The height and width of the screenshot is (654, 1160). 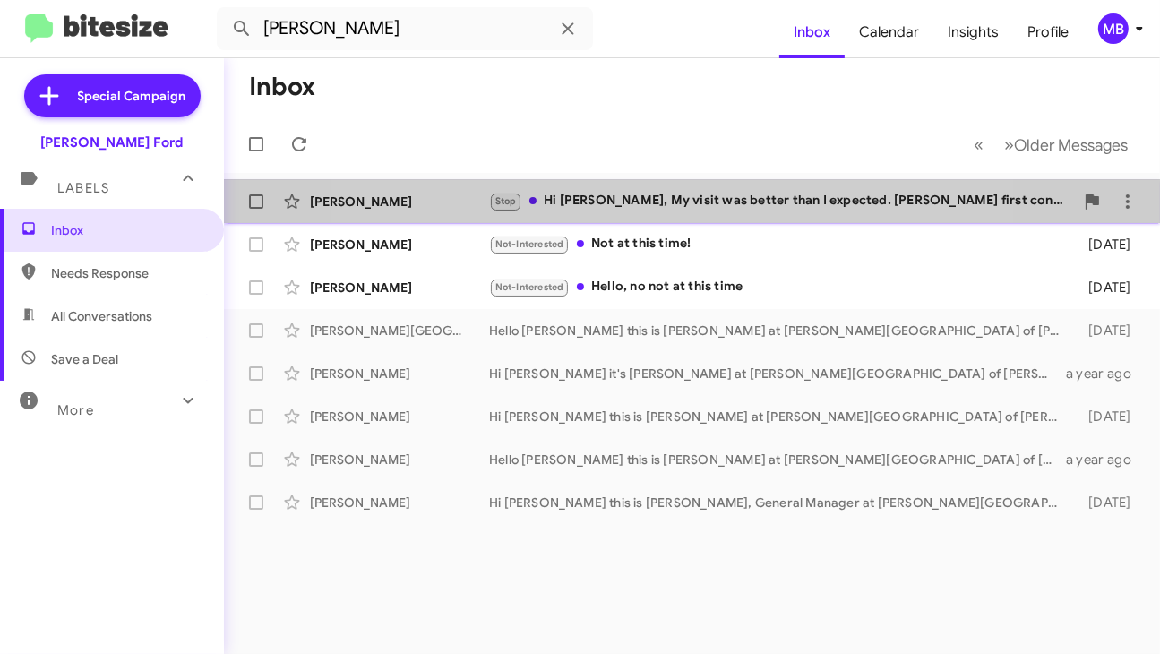 What do you see at coordinates (1048, 32) in the screenshot?
I see `span: Profile` at bounding box center [1048, 32].